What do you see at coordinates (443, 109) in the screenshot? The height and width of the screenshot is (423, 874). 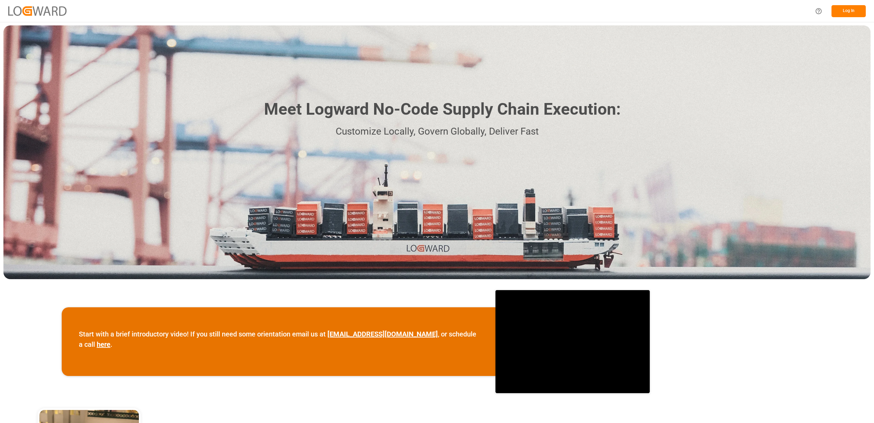 I see `h1: Meet Logward No-Code Supply Chain Execution:` at bounding box center [443, 109].